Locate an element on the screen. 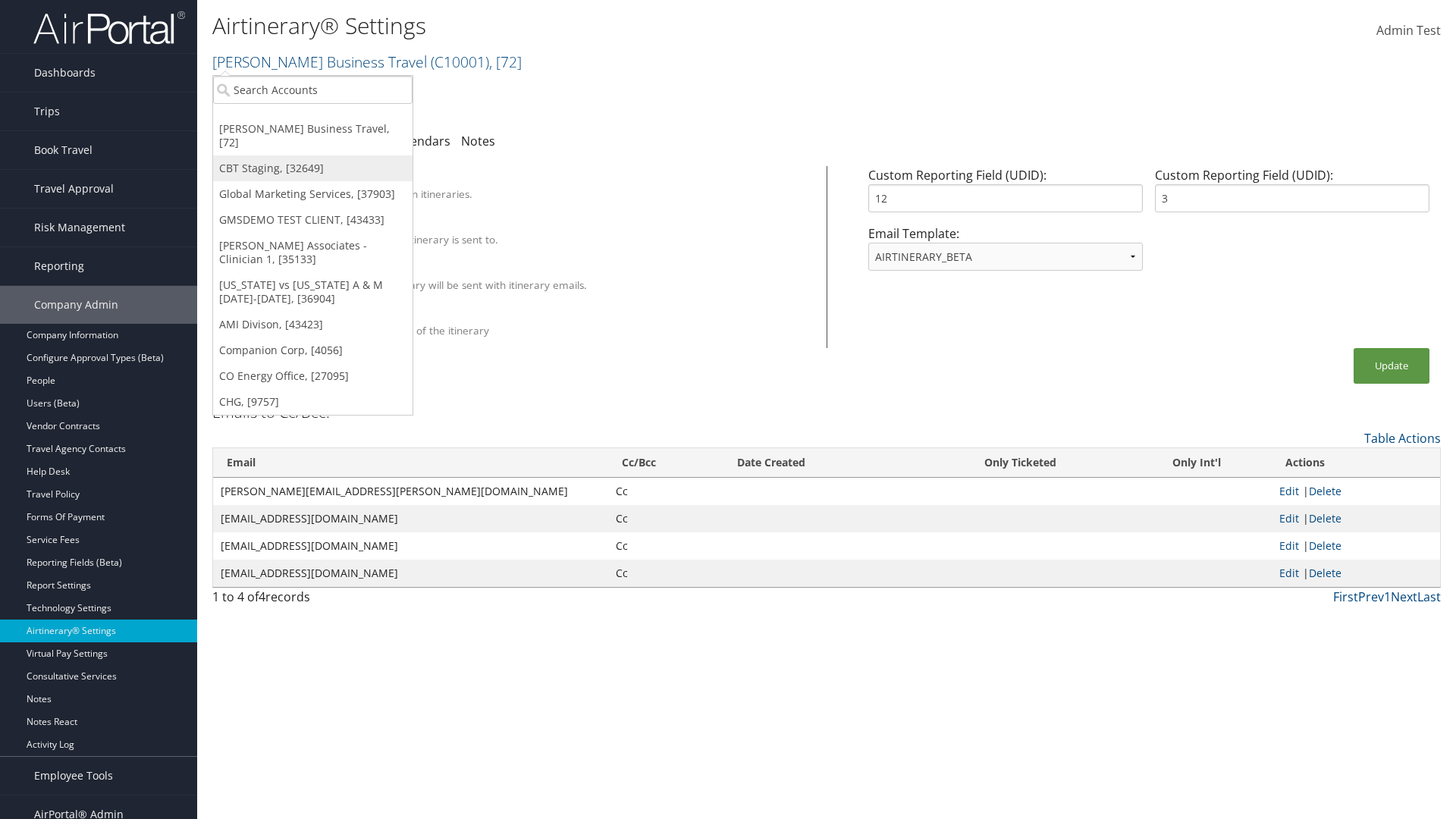  a: AMI Divison, [43423] is located at coordinates (312, 325).